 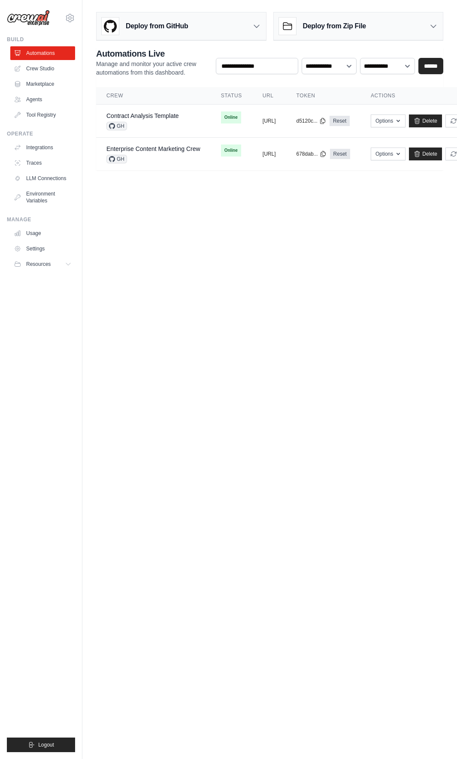 I want to click on a: Agents, so click(x=42, y=99).